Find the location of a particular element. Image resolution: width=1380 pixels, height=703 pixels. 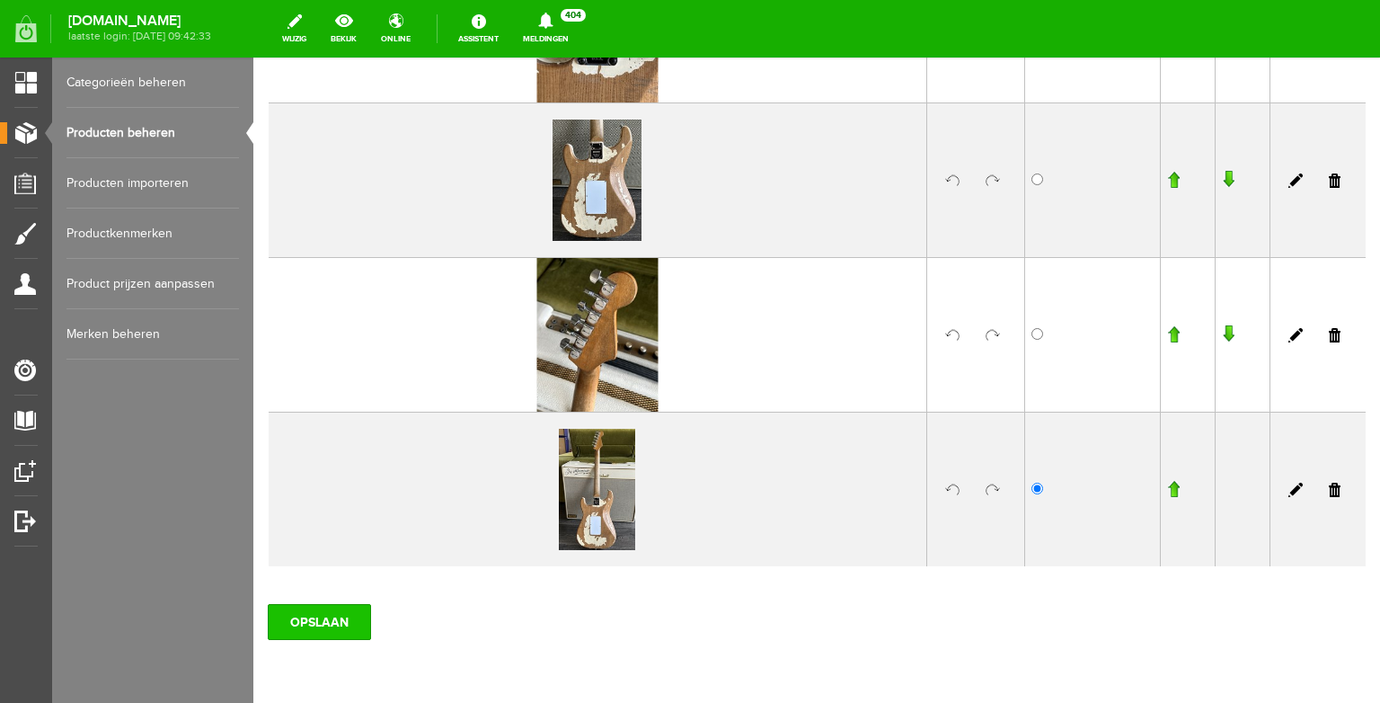

img: img-4222.jpg is located at coordinates (343, 277).